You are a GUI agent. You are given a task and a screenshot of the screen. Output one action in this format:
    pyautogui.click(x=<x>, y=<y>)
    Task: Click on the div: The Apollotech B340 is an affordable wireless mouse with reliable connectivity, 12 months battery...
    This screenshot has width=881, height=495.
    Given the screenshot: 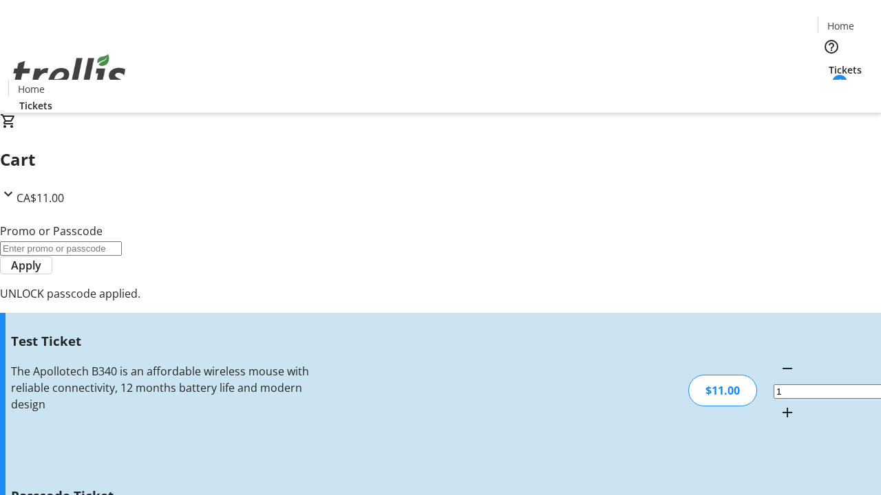 What is the action you would take?
    pyautogui.click(x=161, y=388)
    